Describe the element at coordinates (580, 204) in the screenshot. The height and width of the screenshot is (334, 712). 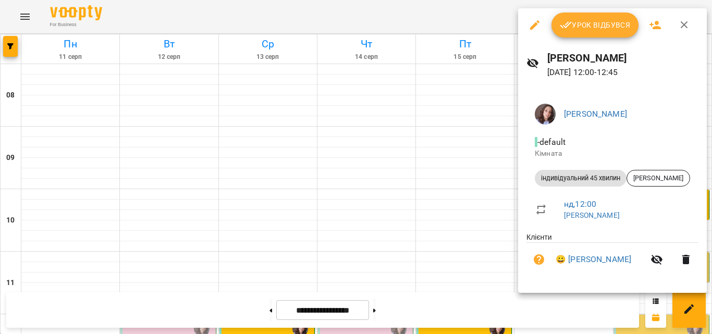
I see `a: нд , 12:00` at that location.